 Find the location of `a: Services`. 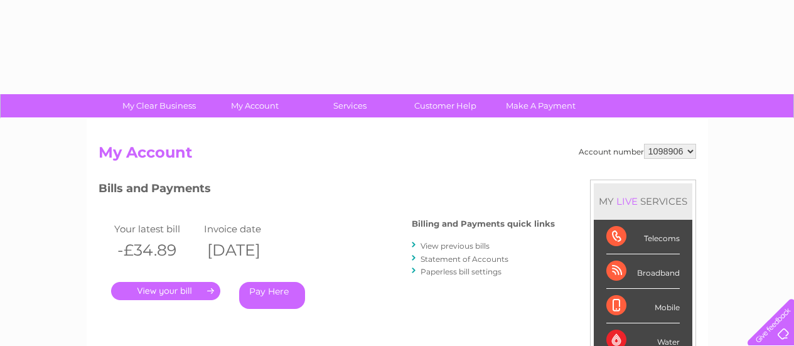

a: Services is located at coordinates (350, 105).